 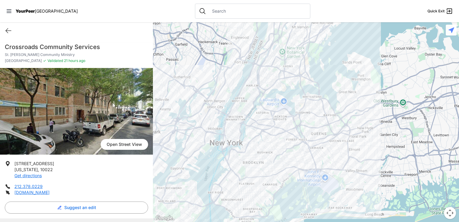 I want to click on button: Map camera controls, so click(x=450, y=213).